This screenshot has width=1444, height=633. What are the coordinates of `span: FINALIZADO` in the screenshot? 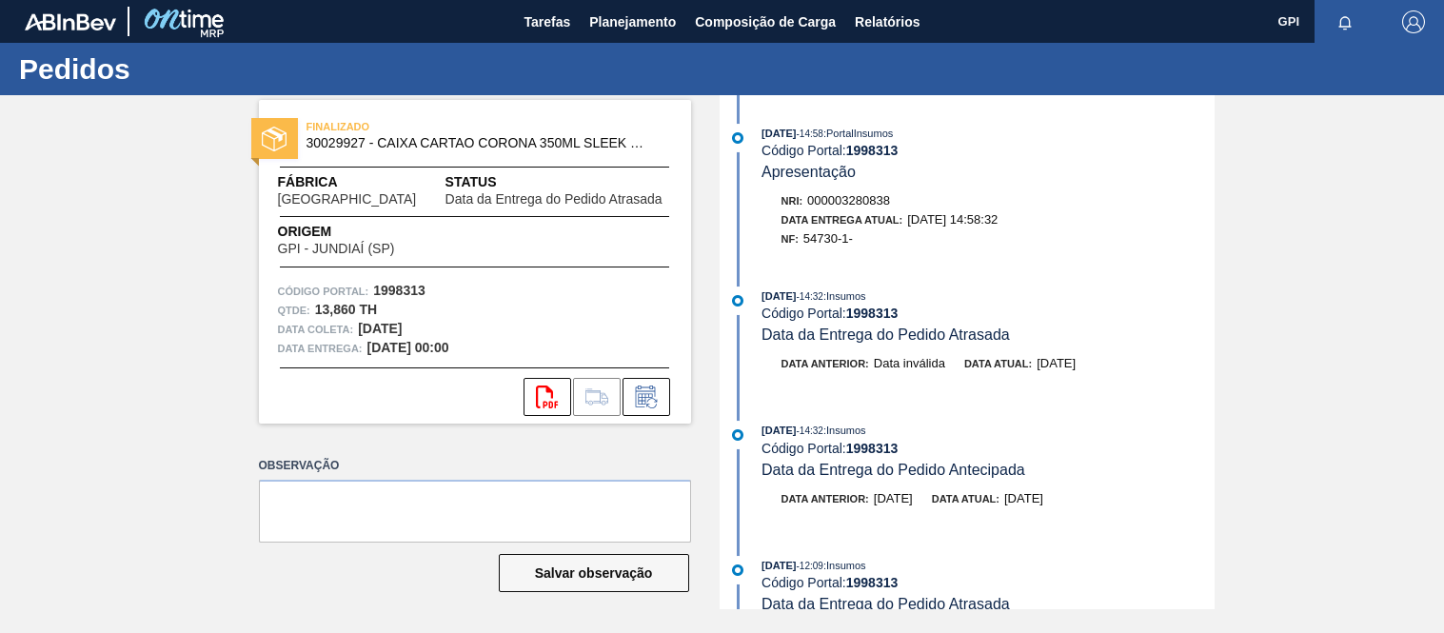 It's located at (440, 127).